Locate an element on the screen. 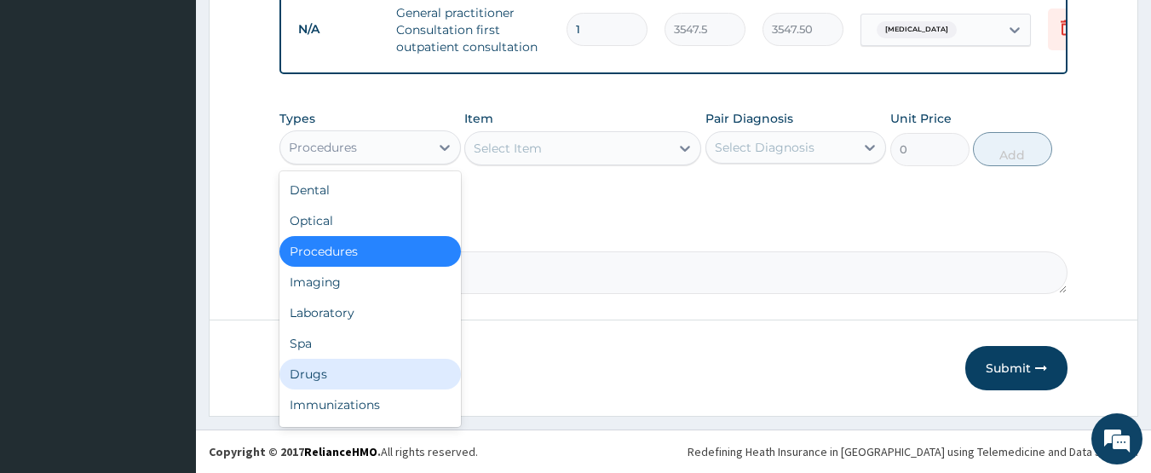 This screenshot has width=1151, height=473. strong: Copyright © 2017 . is located at coordinates (295, 452).